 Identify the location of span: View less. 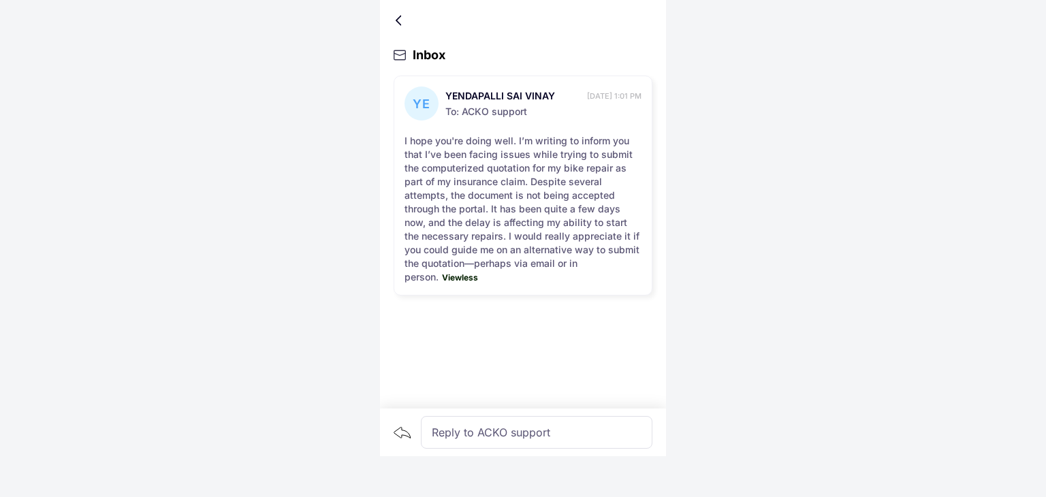
(458, 277).